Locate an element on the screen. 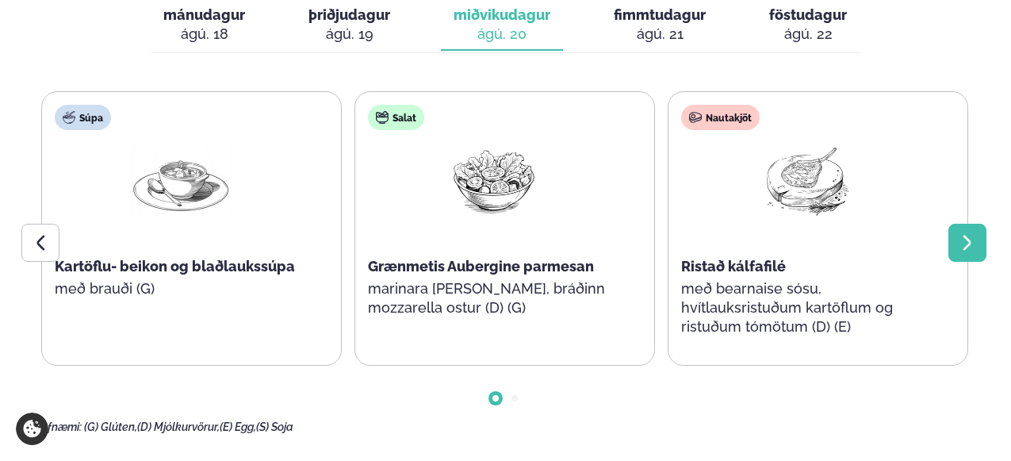 This screenshot has height=461, width=1011. img: Salad.png is located at coordinates (494, 179).